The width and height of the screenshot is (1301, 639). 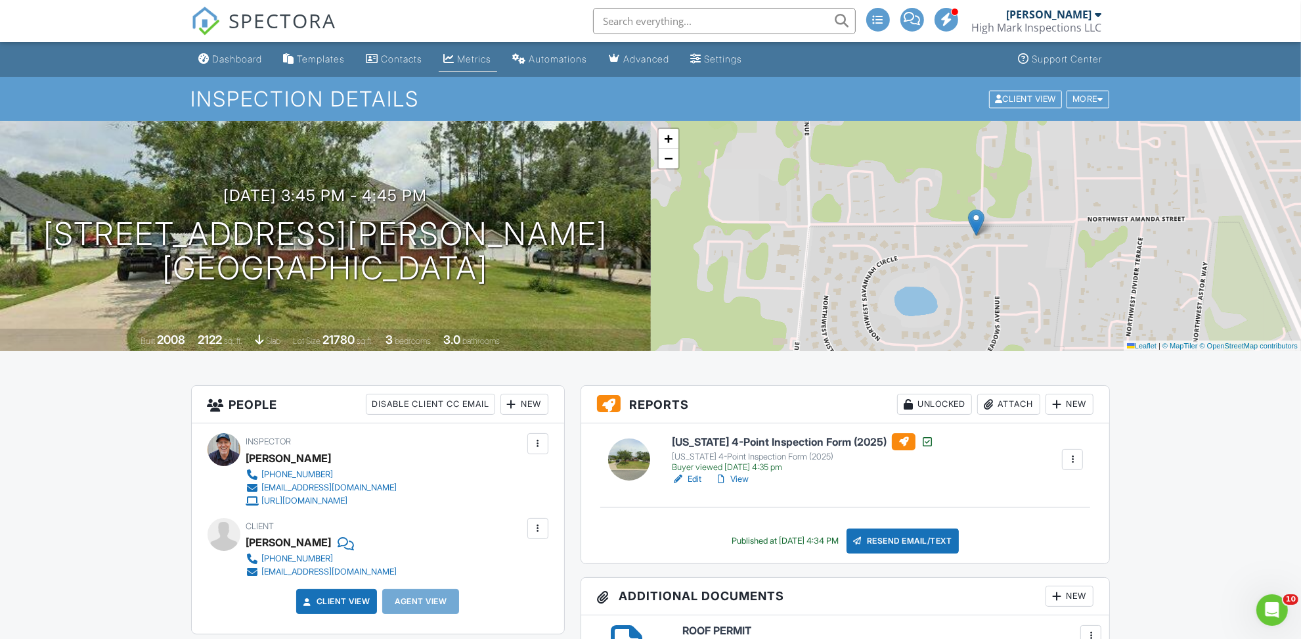 What do you see at coordinates (315, 59) in the screenshot?
I see `a: Templates` at bounding box center [315, 59].